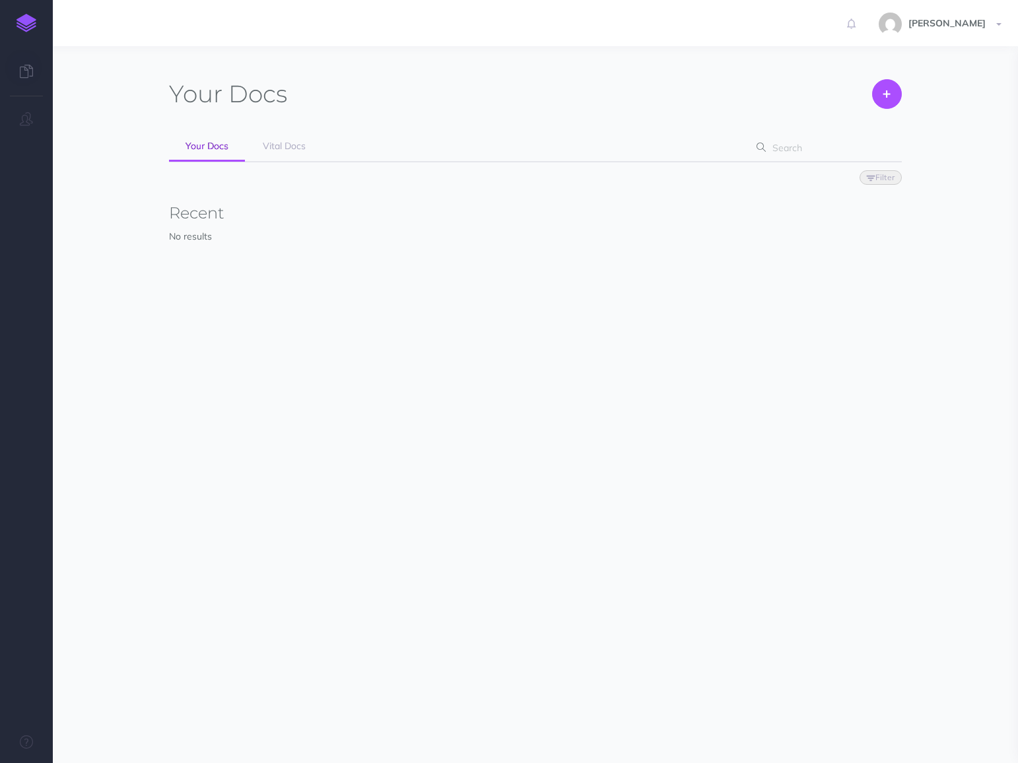 The image size is (1018, 763). What do you see at coordinates (228, 94) in the screenshot?
I see `h1: Docs` at bounding box center [228, 94].